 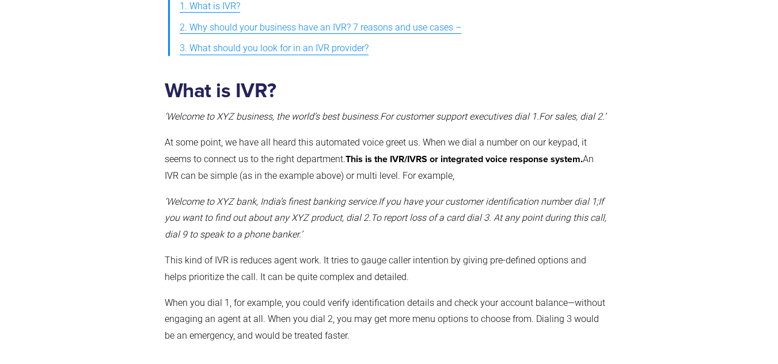 What do you see at coordinates (320, 28) in the screenshot?
I see `span: 2. Why should your business have an IVR? 7 reasons and use cases –` at bounding box center [320, 28].